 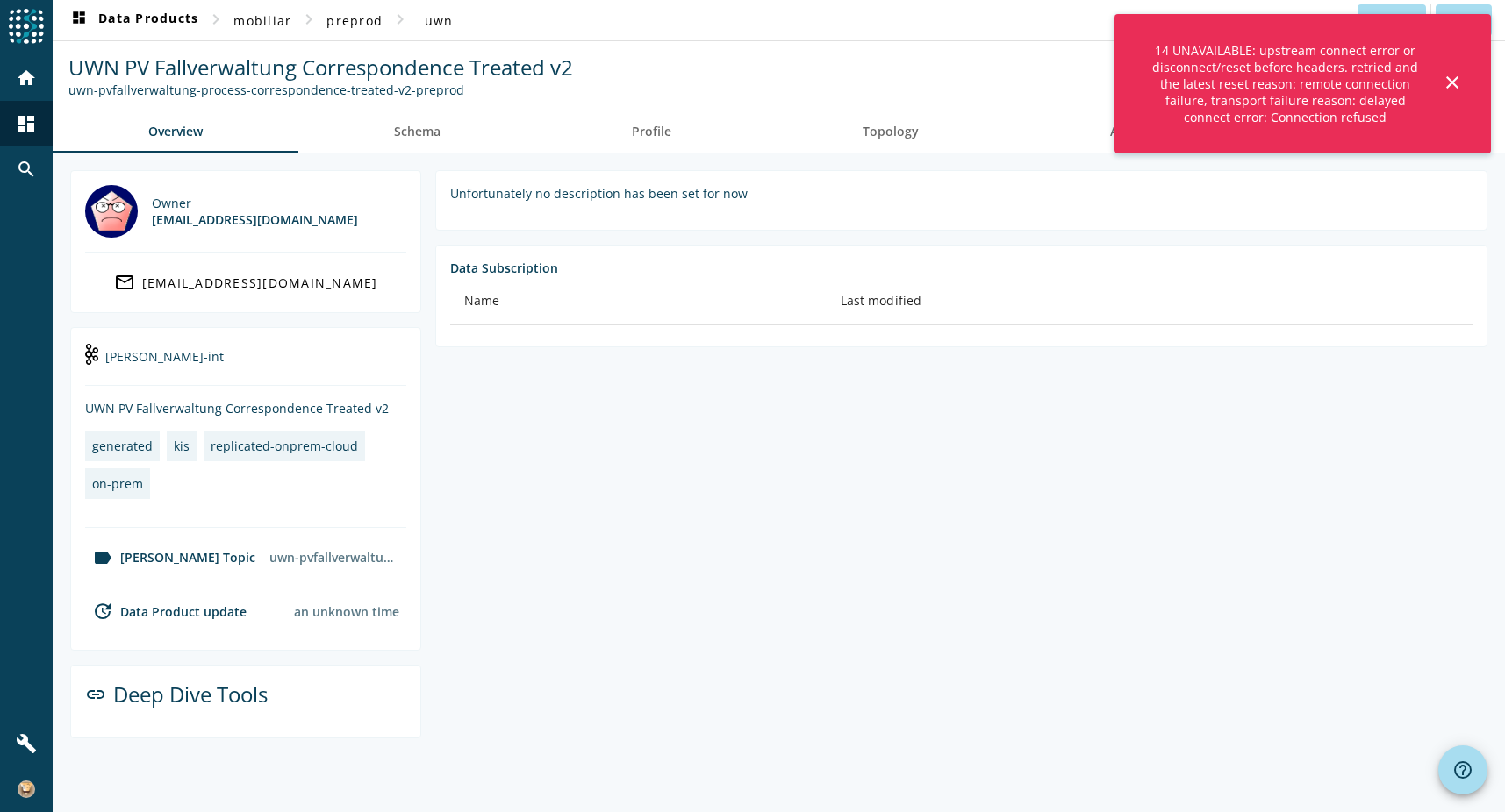 What do you see at coordinates (102, 611) in the screenshot?
I see `mat-icon: update` at bounding box center [102, 611].